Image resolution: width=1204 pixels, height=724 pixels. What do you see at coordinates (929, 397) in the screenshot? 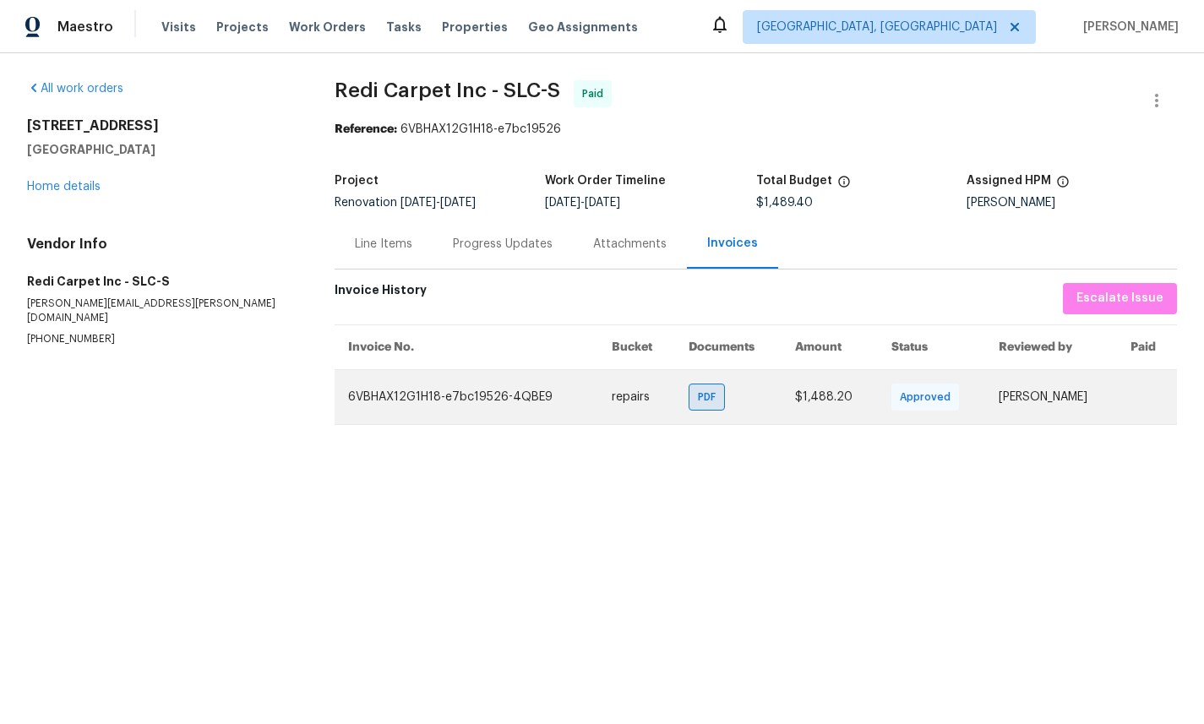
I see `span: Approved` at bounding box center [929, 397].